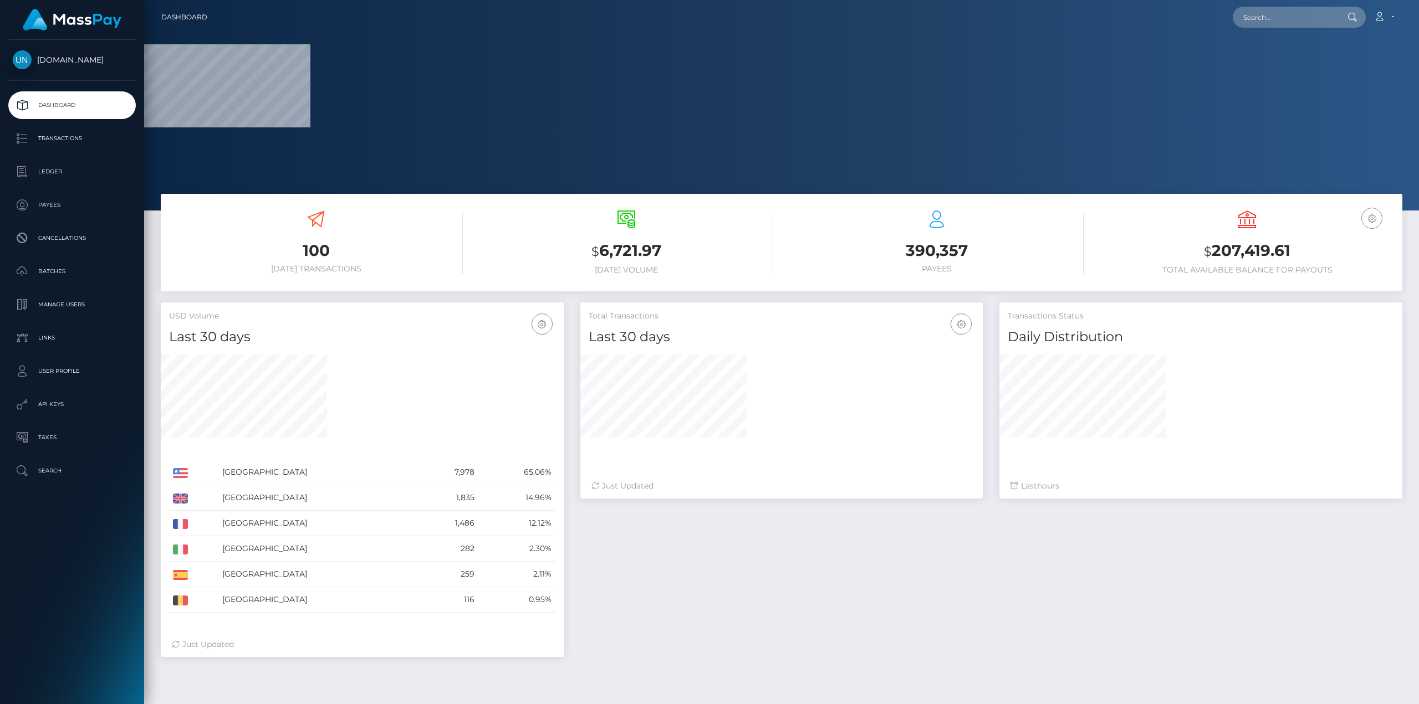 This screenshot has height=704, width=1419. Describe the element at coordinates (448, 524) in the screenshot. I see `td: 1,486` at that location.